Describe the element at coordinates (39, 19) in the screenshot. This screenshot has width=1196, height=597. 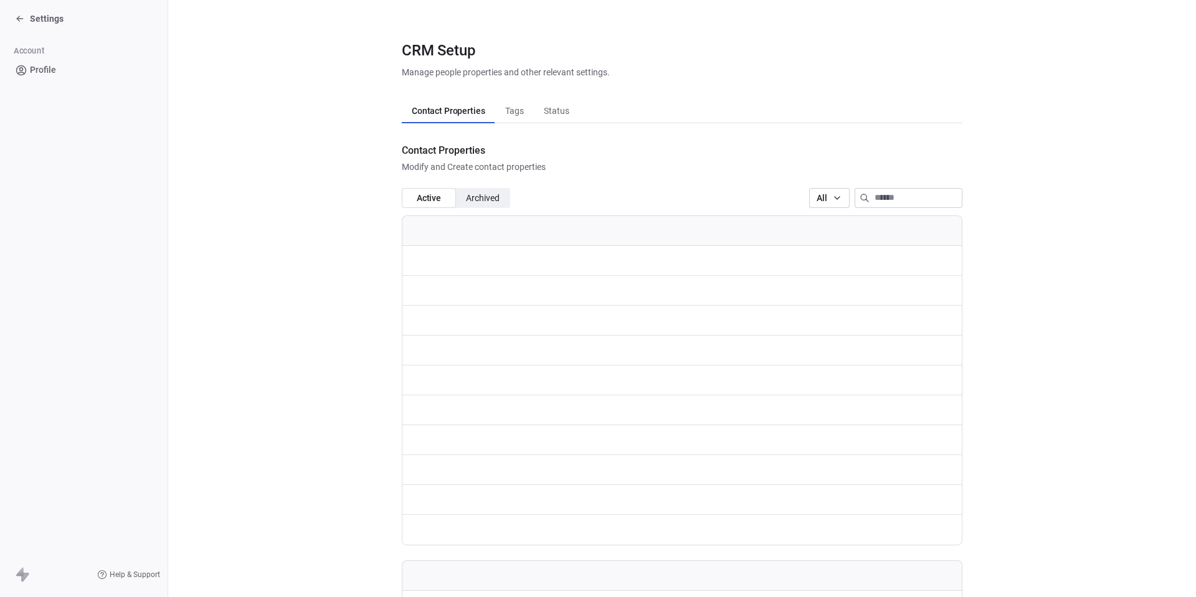
I see `a: Settings` at that location.